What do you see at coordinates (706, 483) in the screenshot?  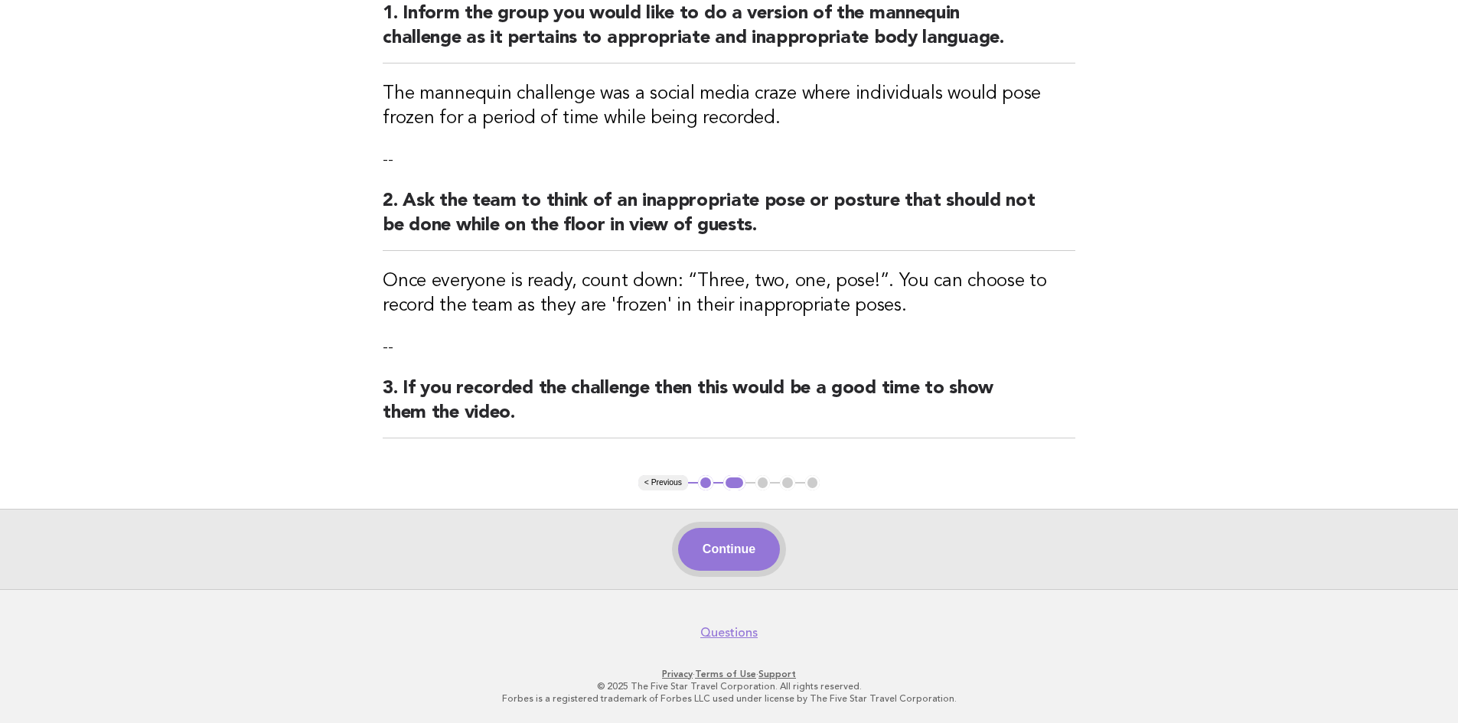 I see `button: 1` at bounding box center [706, 483].